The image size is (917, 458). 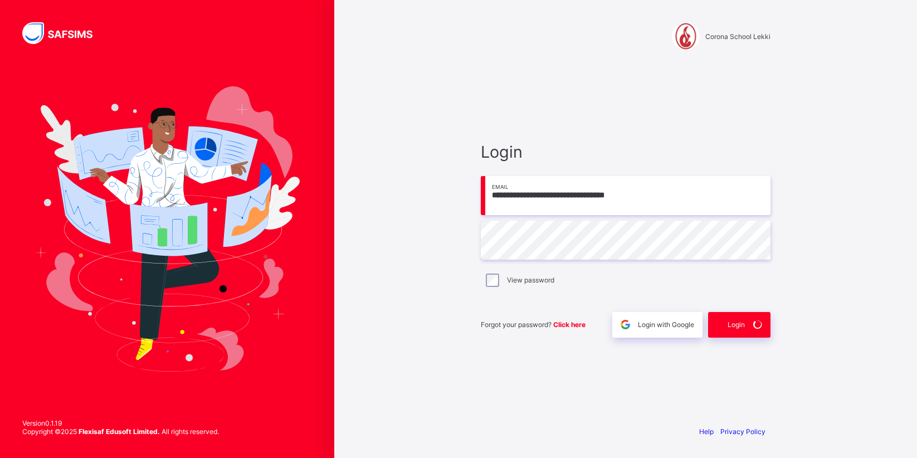 I want to click on span: Forgot your password?, so click(x=533, y=324).